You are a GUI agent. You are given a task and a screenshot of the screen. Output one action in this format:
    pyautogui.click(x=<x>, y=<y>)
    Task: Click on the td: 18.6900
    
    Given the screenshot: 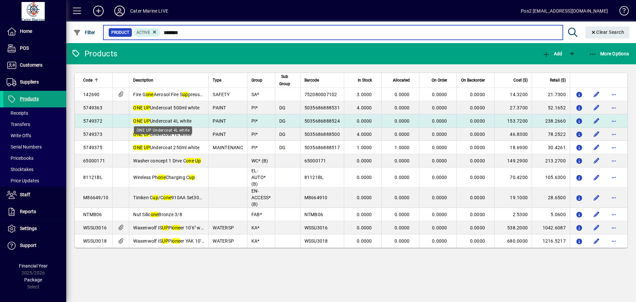 What is the action you would take?
    pyautogui.click(x=513, y=147)
    